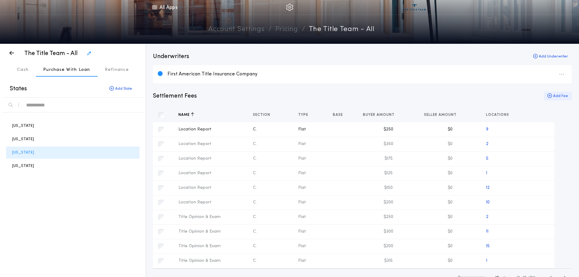 This screenshot has width=579, height=277. What do you see at coordinates (415, 7) in the screenshot?
I see `img: vs-icon` at bounding box center [415, 7].